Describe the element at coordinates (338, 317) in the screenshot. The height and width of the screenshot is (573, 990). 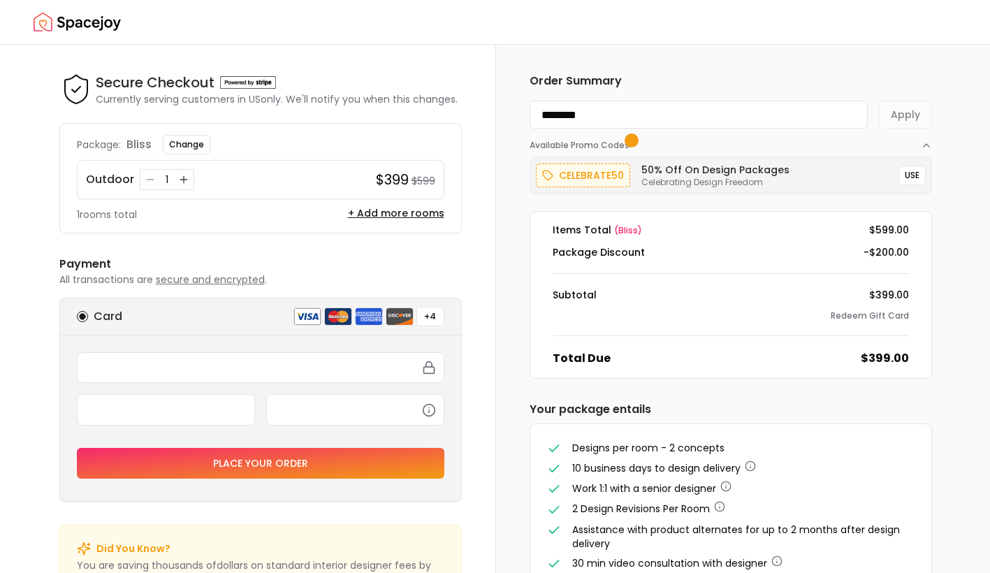
I see `img: mastercard` at that location.